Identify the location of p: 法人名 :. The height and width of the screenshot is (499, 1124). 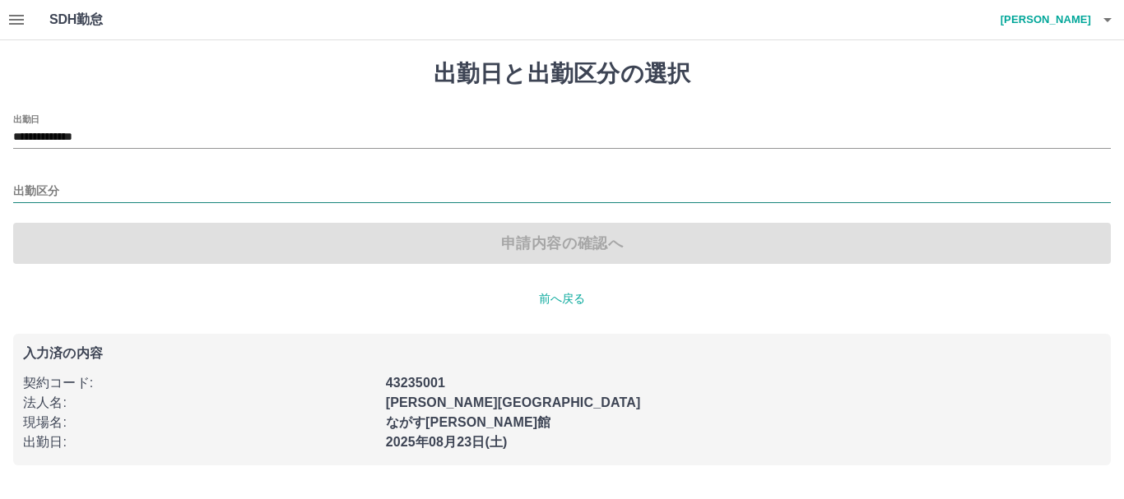
(199, 403).